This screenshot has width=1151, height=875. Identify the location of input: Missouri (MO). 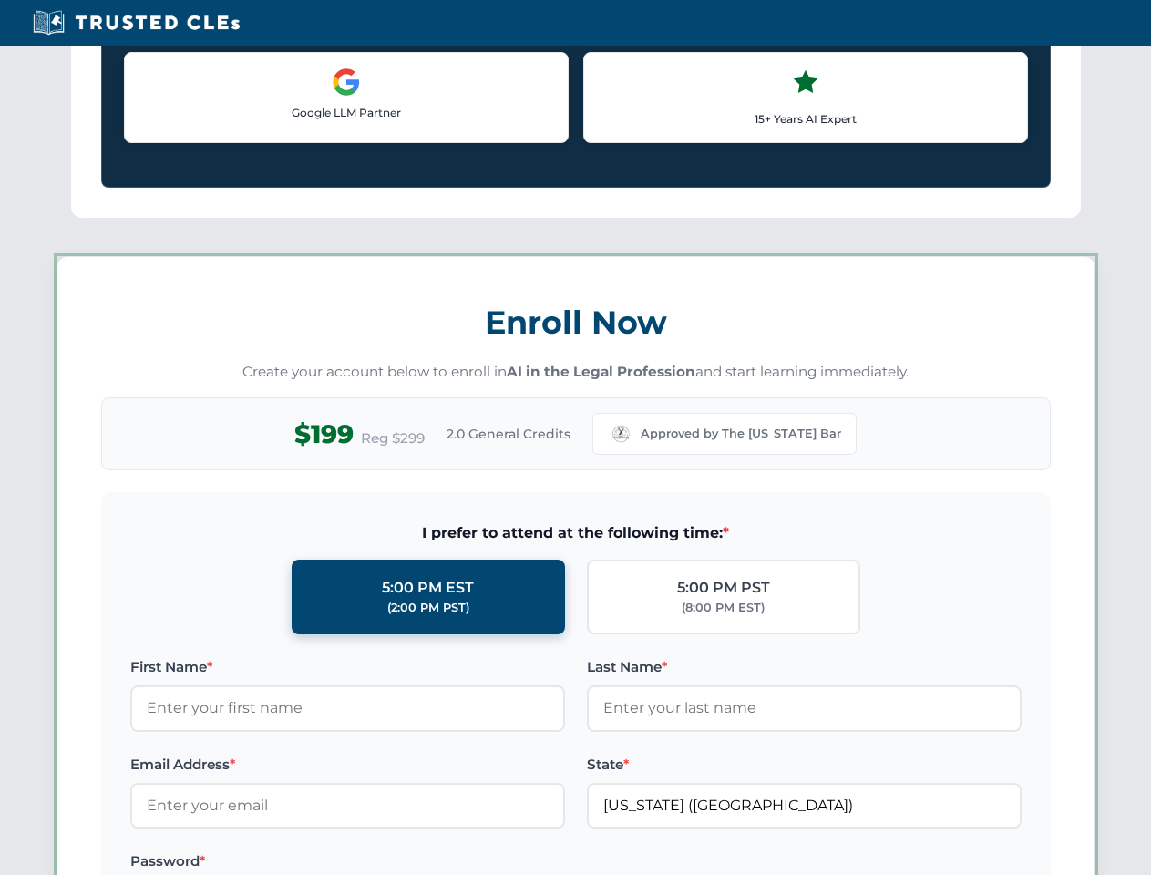
(804, 805).